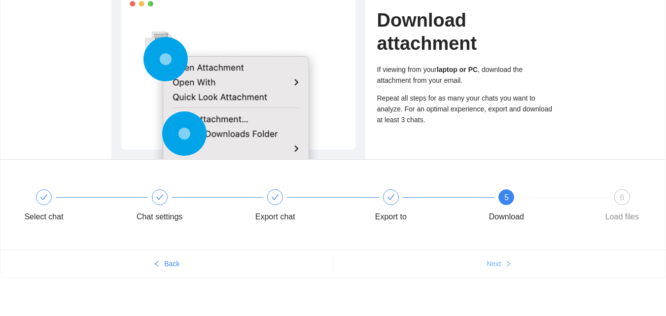 This screenshot has height=316, width=666. Describe the element at coordinates (622, 217) in the screenshot. I see `div: Load files` at that location.